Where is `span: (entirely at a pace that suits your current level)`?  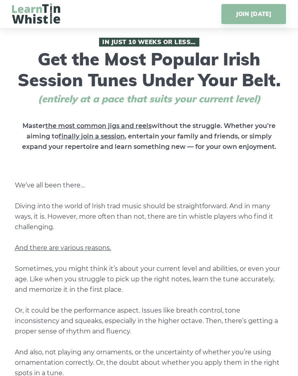
span: (entirely at a pace that suits your current level) is located at coordinates (149, 99).